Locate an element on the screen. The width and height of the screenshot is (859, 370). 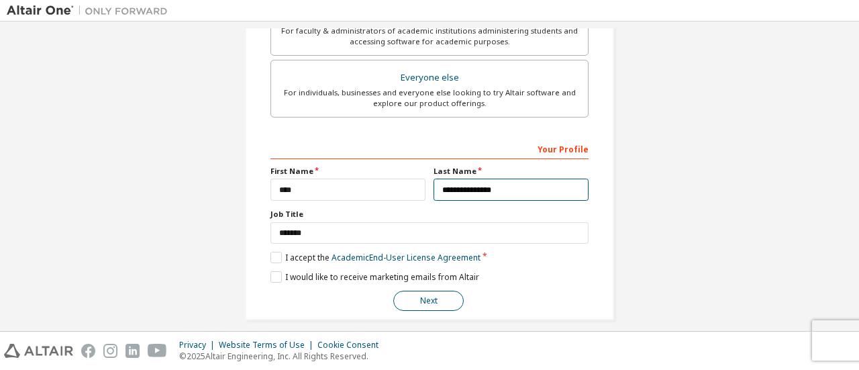
img: youtube.svg is located at coordinates (157, 350).